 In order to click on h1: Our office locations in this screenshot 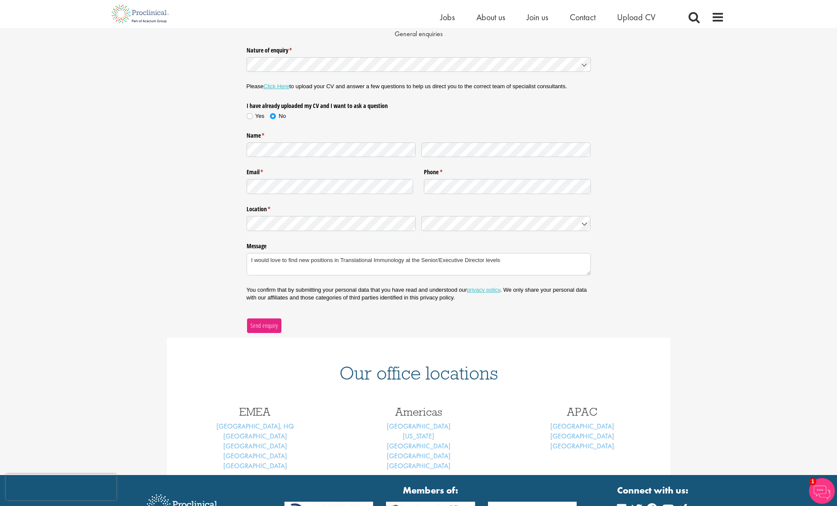, I will do `click(419, 373)`.